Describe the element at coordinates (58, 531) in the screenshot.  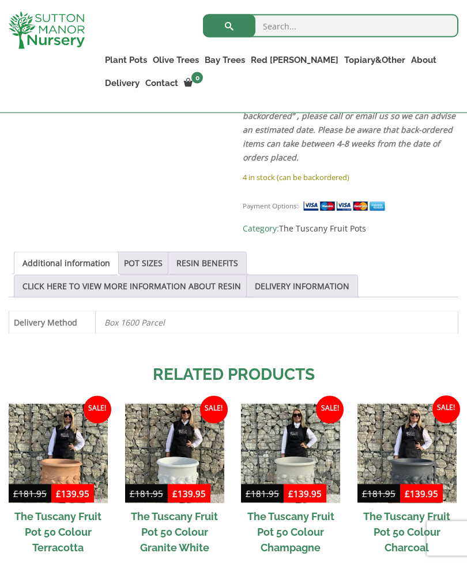
I see `h2: The Tuscany Fruit Pot 50 Colour Terracotta` at that location.